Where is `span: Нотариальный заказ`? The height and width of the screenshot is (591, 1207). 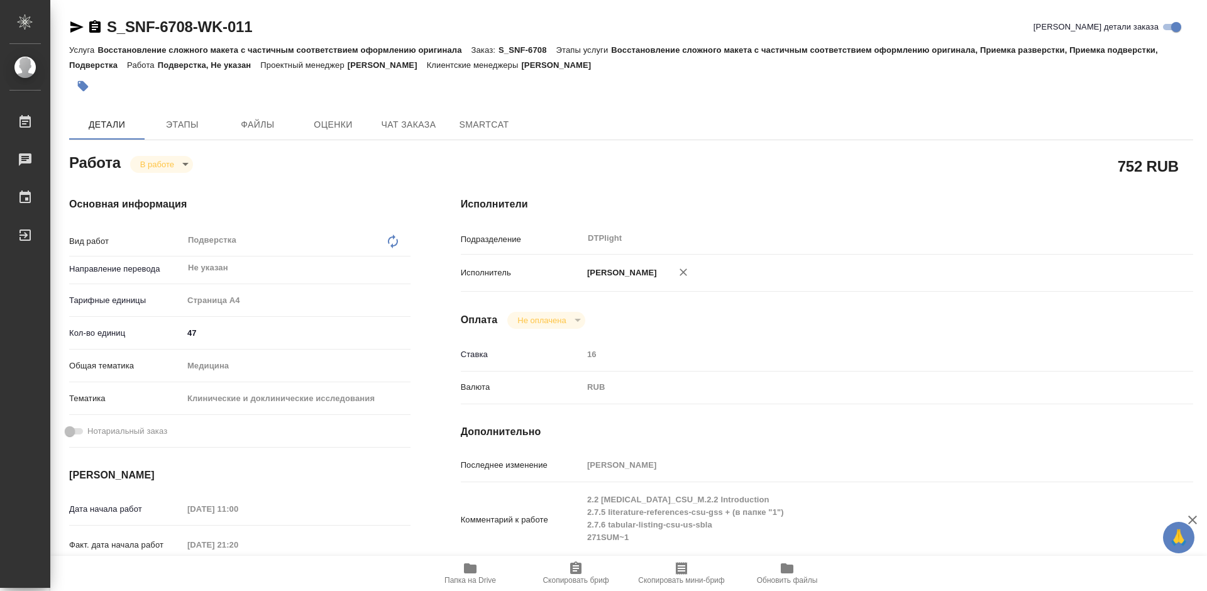
span: Нотариальный заказ is located at coordinates (127, 431).